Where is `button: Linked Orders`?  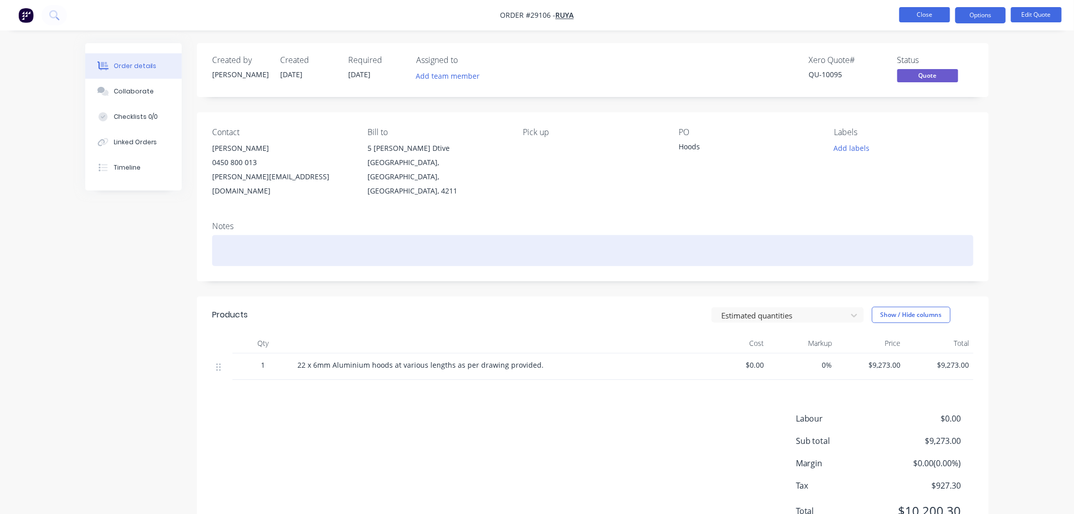 button: Linked Orders is located at coordinates (133, 142).